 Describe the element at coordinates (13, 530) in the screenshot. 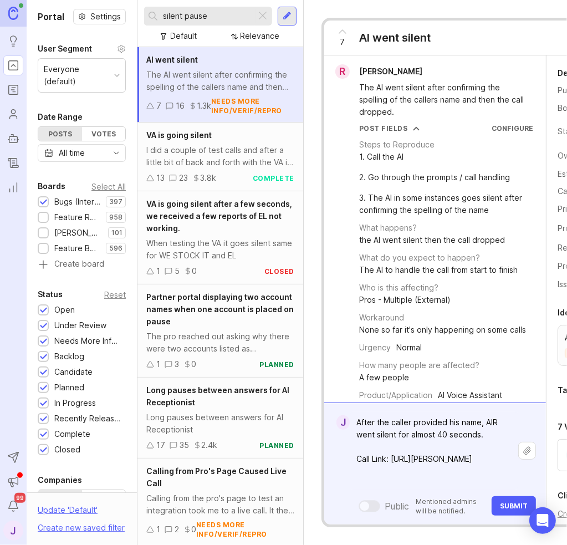

I see `button: J` at that location.